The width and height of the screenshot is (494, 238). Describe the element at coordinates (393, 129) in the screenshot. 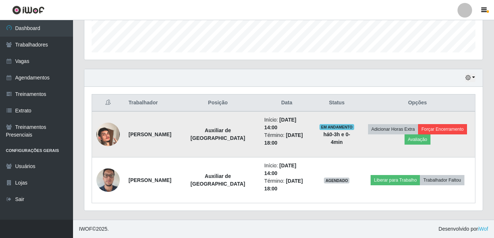

I see `button: Adicionar Horas Extra` at that location.